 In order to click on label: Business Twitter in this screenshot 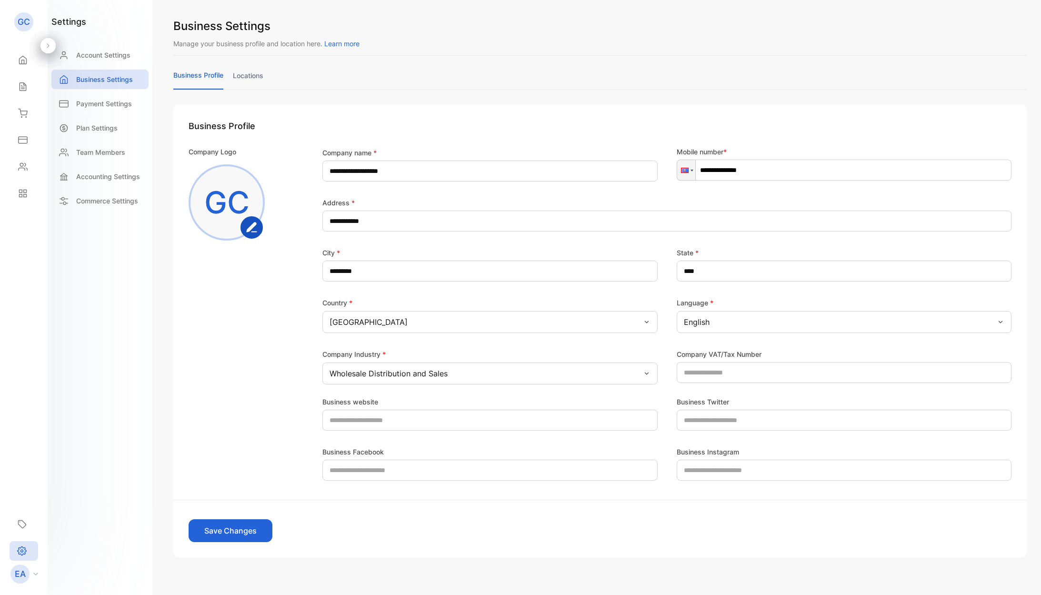, I will do `click(703, 401)`.